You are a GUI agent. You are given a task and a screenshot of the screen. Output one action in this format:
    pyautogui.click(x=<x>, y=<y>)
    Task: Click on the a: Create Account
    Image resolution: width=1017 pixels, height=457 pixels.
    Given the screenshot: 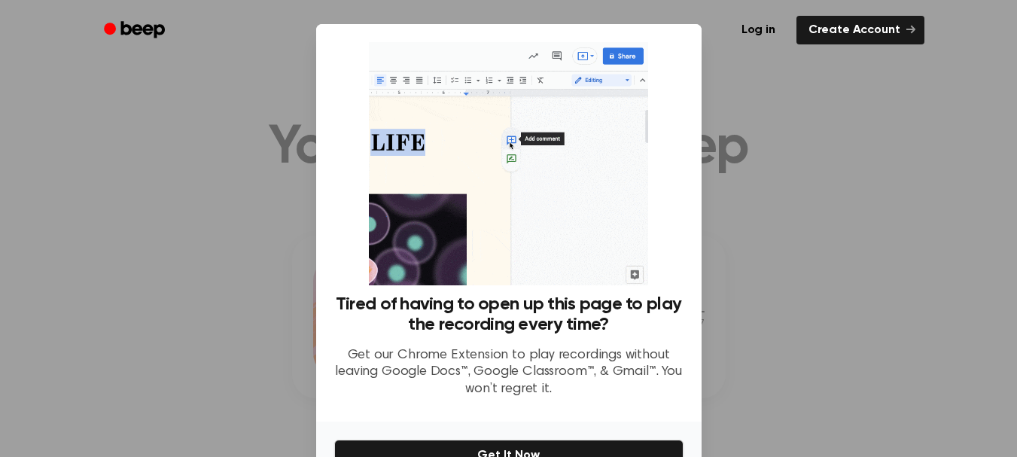 What is the action you would take?
    pyautogui.click(x=861, y=30)
    